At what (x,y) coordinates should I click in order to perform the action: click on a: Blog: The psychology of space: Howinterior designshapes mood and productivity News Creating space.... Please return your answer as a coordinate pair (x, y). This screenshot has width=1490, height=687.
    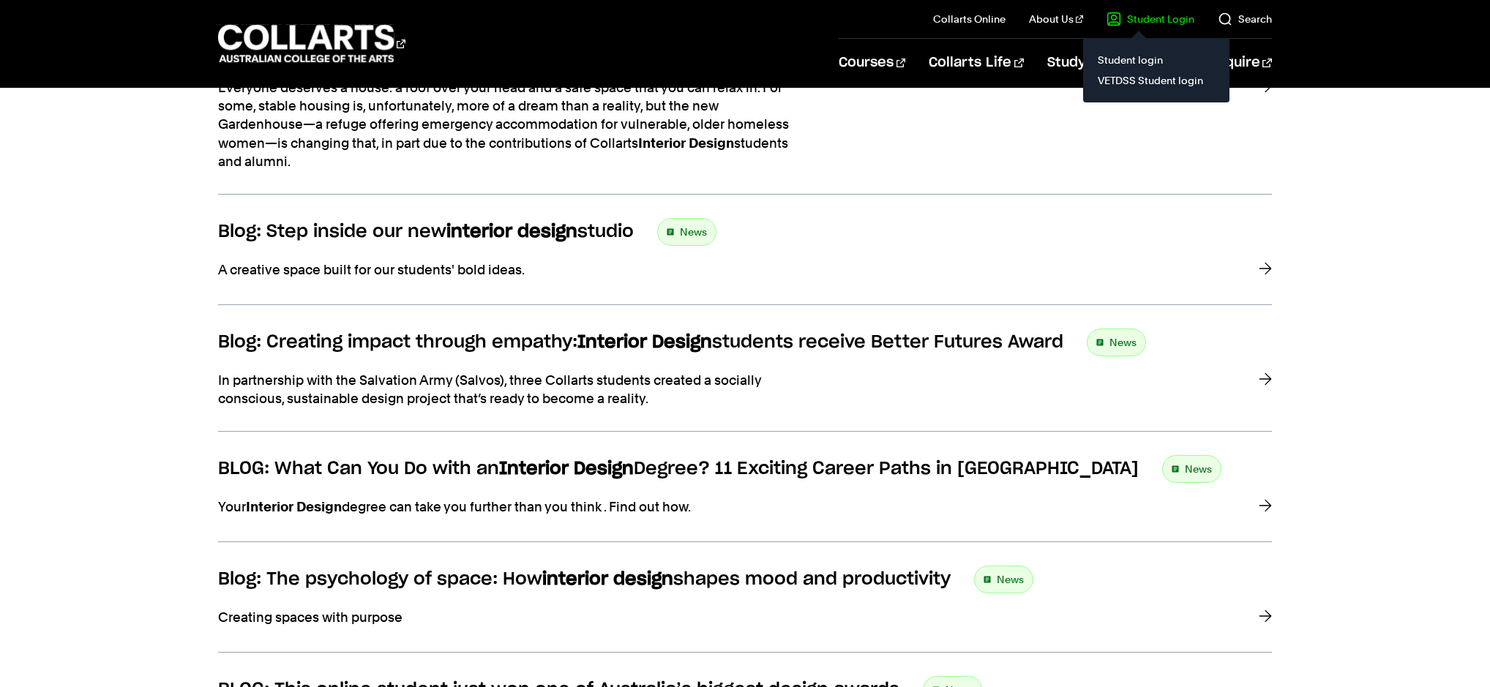
    Looking at the image, I should click on (745, 609).